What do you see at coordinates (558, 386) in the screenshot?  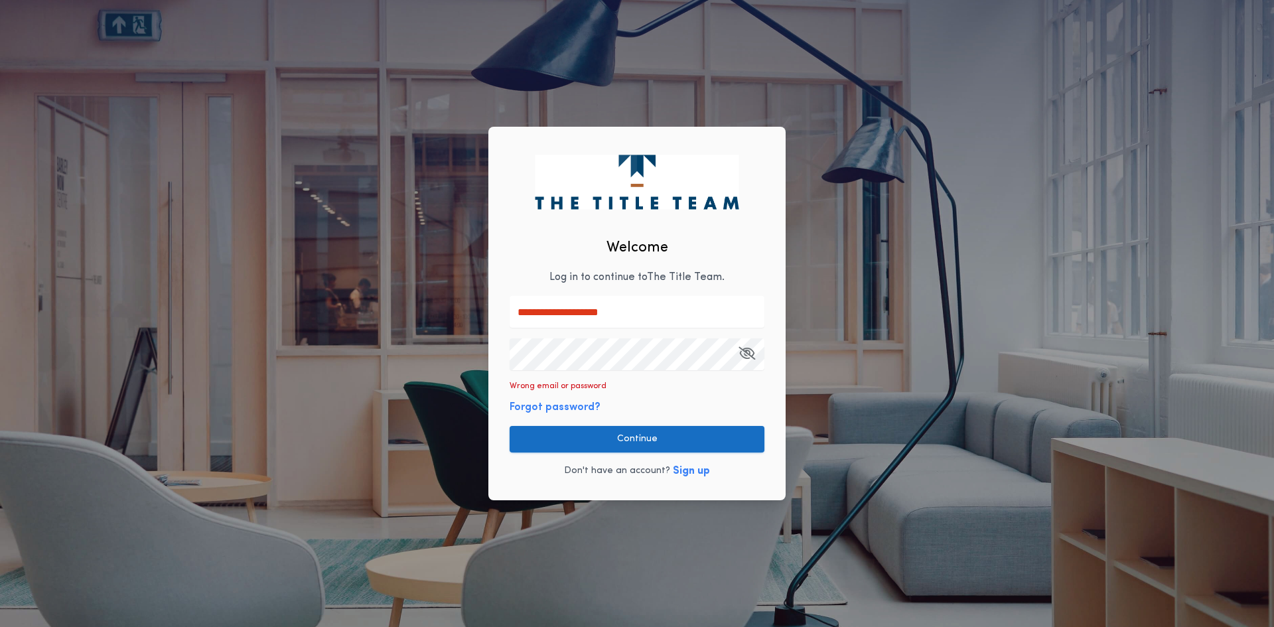 I see `p: Wrong email or password` at bounding box center [558, 386].